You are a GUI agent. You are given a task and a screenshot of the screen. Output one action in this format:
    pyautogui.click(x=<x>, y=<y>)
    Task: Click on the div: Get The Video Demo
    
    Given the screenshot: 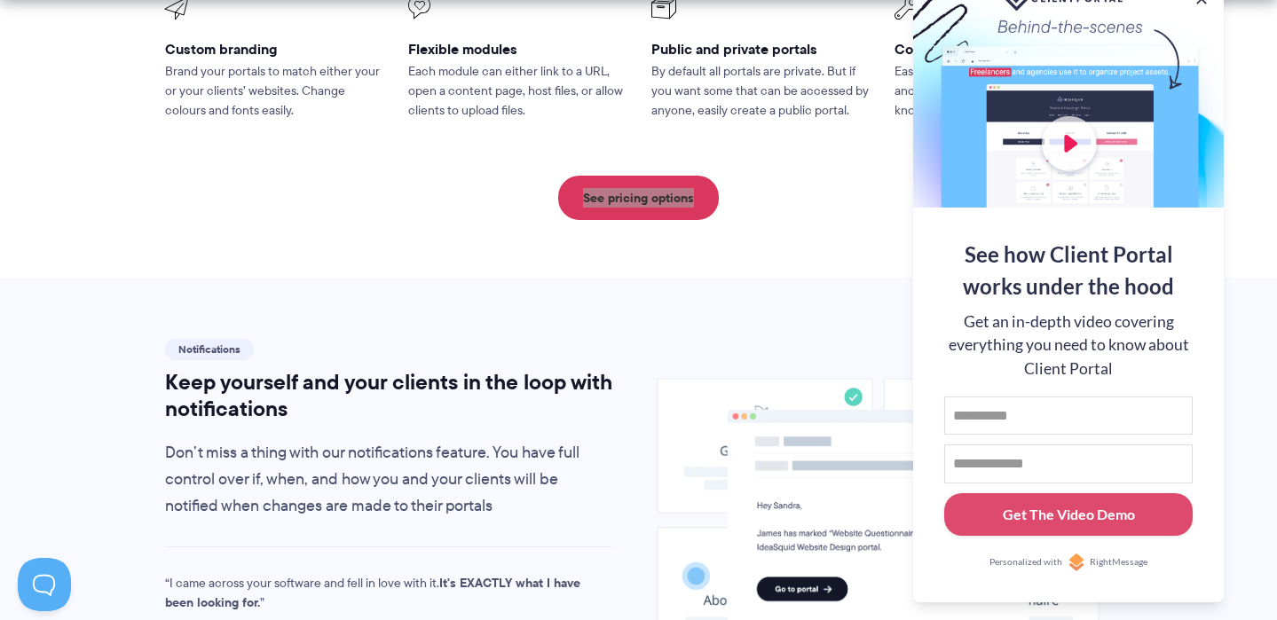 What is the action you would take?
    pyautogui.click(x=1068, y=515)
    